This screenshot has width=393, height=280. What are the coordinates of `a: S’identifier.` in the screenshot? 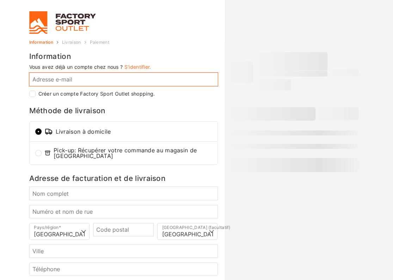 It's located at (138, 67).